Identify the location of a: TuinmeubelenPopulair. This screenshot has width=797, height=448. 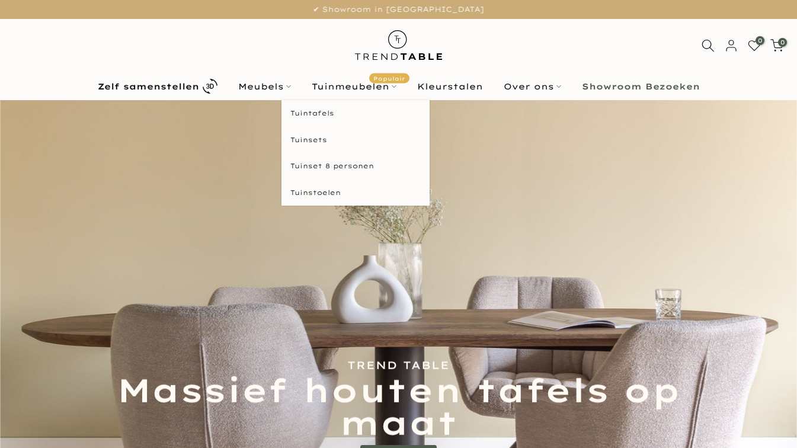
(354, 86).